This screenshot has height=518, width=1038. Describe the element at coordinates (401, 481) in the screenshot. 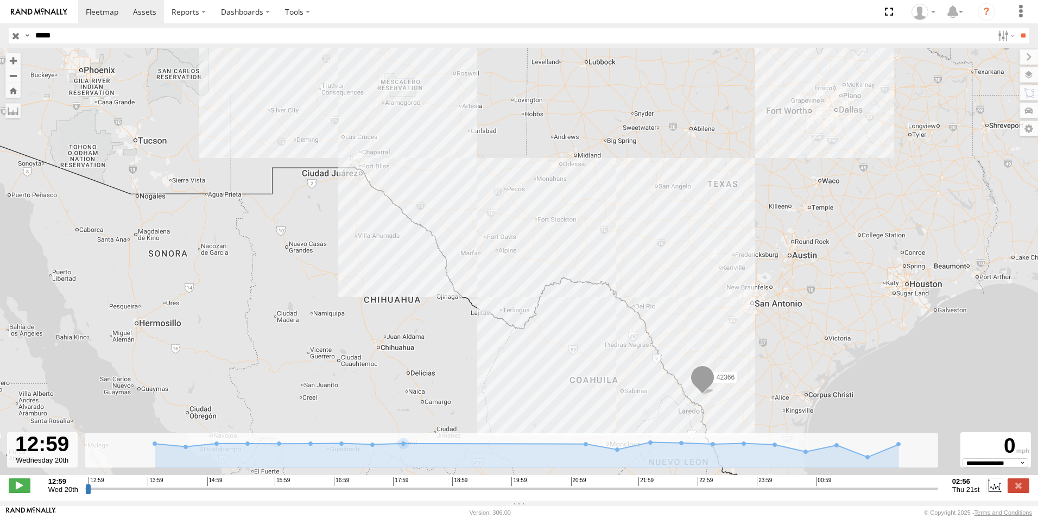

I see `span: 17:59` at that location.